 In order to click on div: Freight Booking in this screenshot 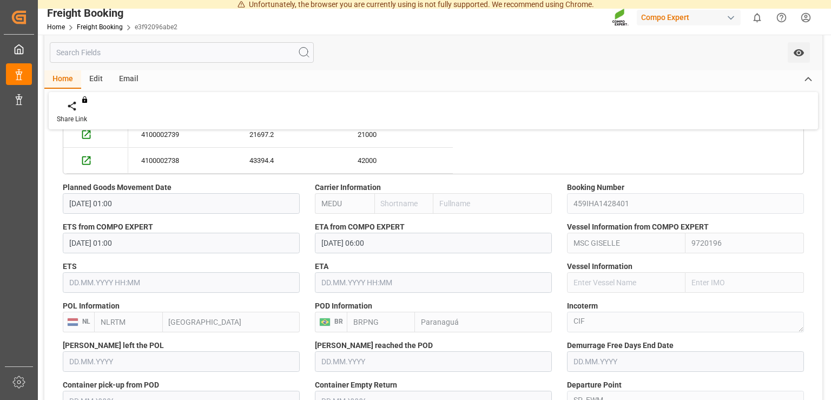, I will do `click(112, 13)`.